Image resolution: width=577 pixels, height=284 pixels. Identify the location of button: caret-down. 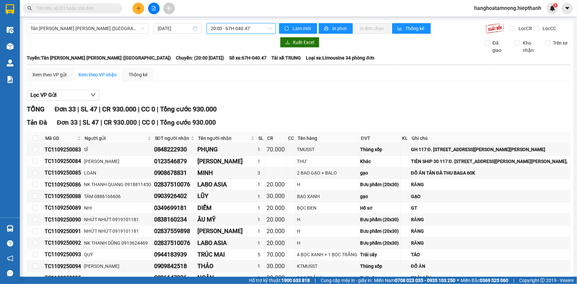
(567, 8).